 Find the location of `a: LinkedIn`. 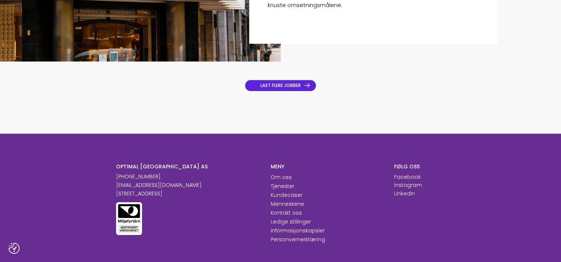

a: LinkedIn is located at coordinates (404, 194).